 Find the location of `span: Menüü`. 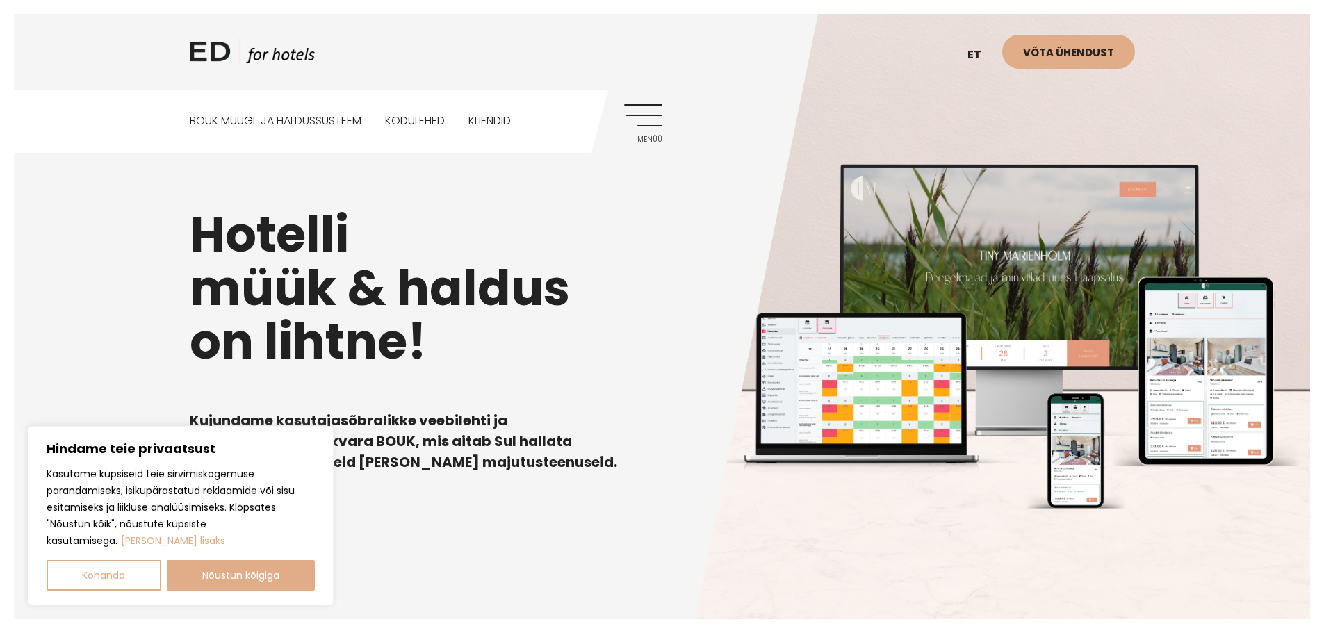

span: Menüü is located at coordinates (643, 140).